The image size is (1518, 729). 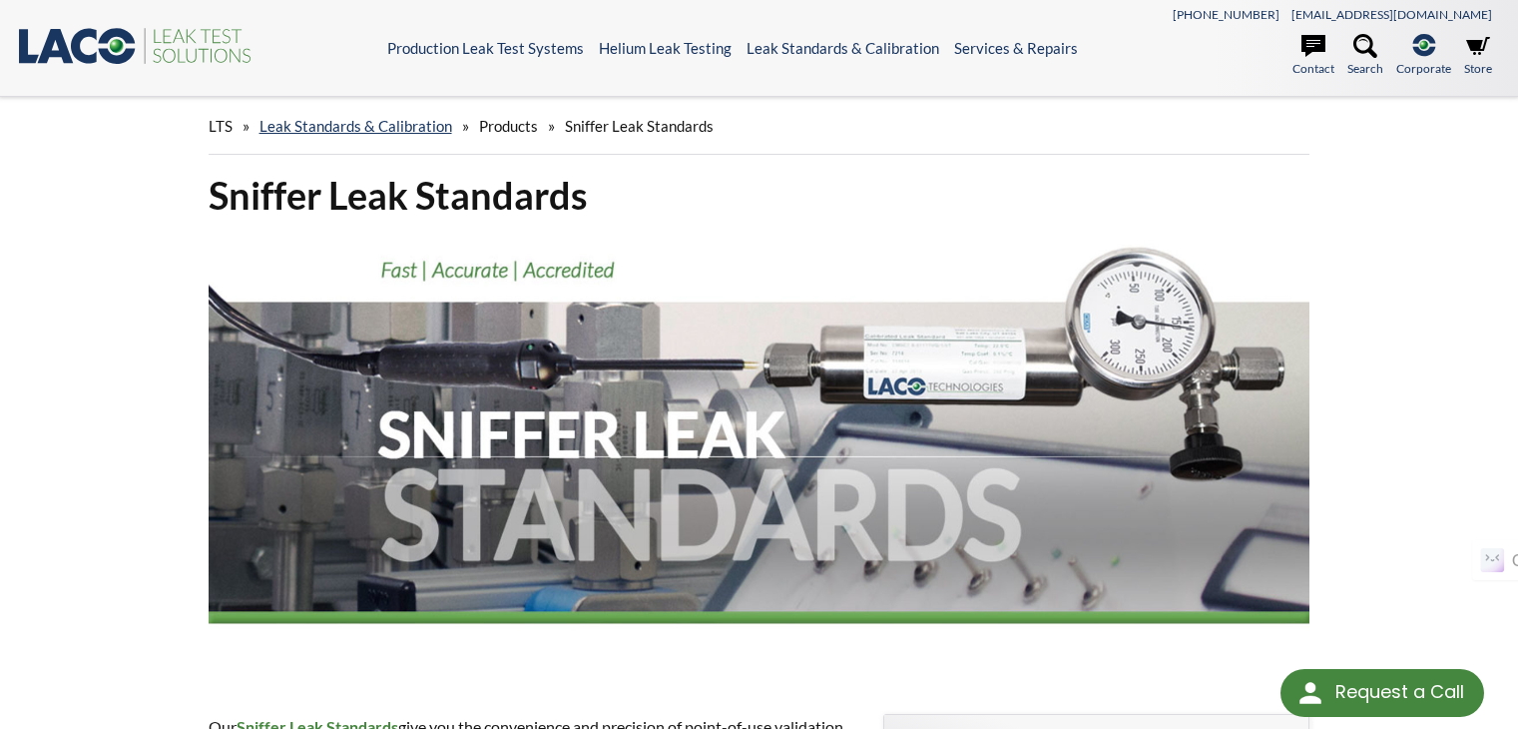 What do you see at coordinates (1423, 68) in the screenshot?
I see `span: Corporate` at bounding box center [1423, 68].